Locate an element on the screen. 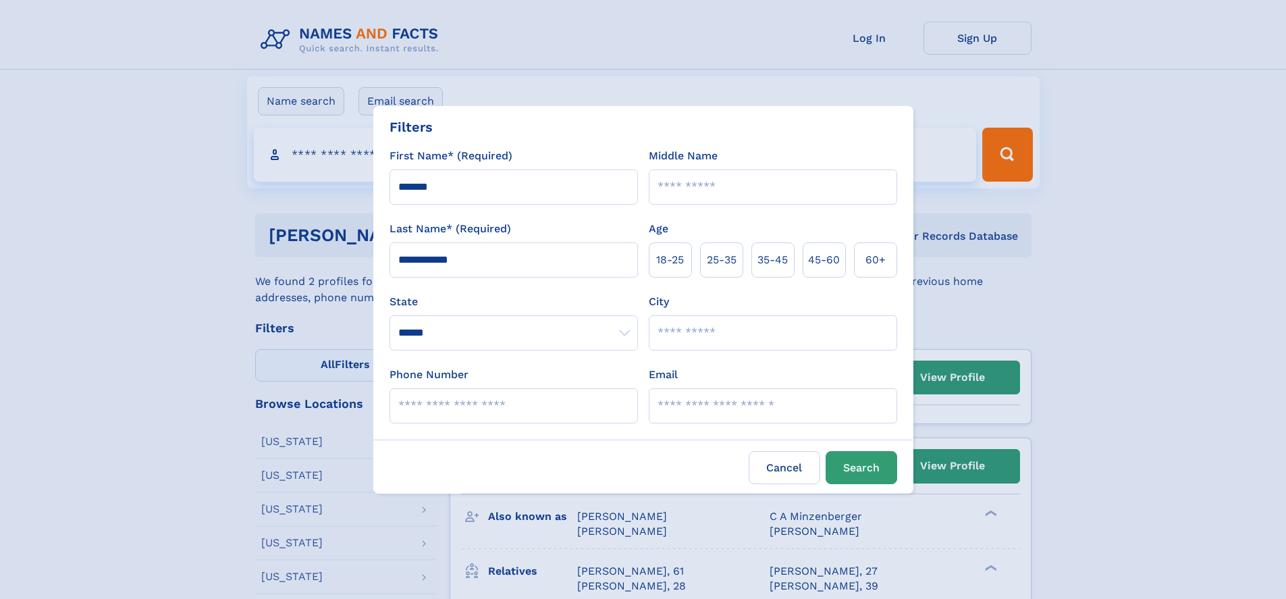  label: State is located at coordinates (514, 302).